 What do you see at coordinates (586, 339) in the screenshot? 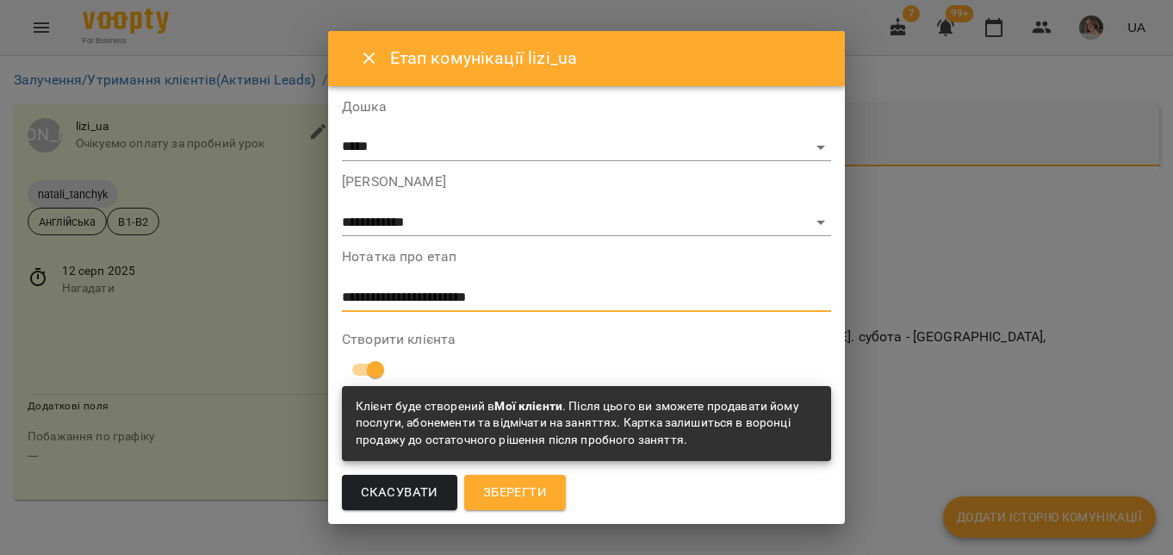
I see `label: Створити клієнта` at bounding box center [586, 339].